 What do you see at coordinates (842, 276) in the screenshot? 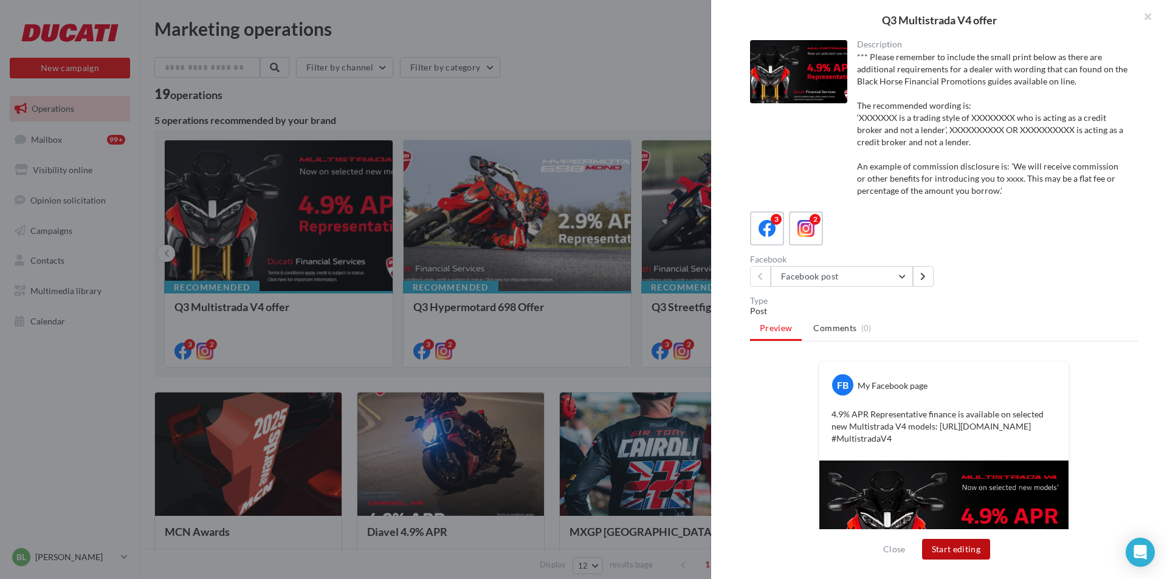
I see `button: Facebook post` at bounding box center [842, 276].